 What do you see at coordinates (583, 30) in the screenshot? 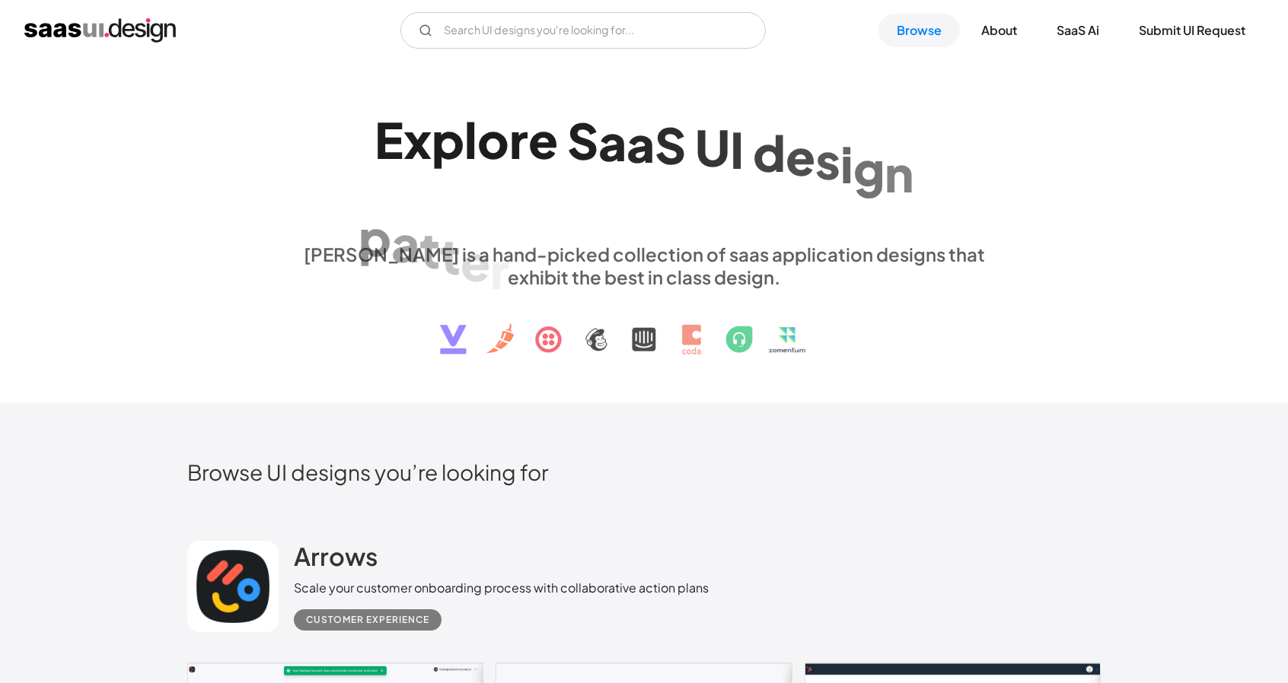
I see `input: Search UI designs you're looking for...` at bounding box center [583, 30].